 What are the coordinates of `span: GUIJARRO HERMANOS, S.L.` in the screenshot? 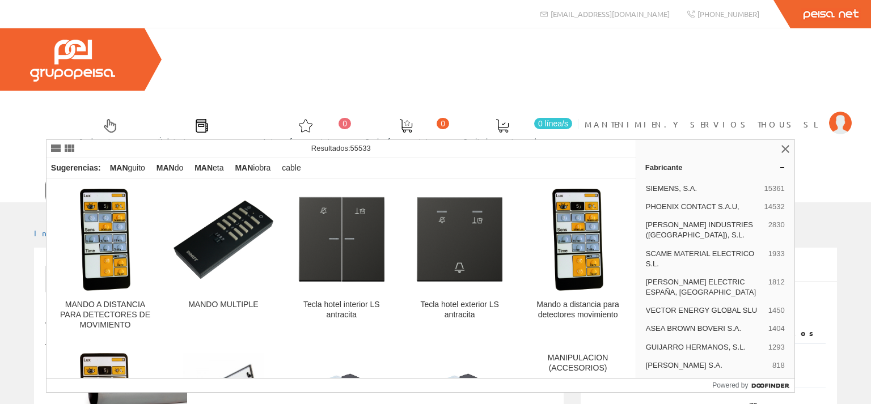 It's located at (705, 348).